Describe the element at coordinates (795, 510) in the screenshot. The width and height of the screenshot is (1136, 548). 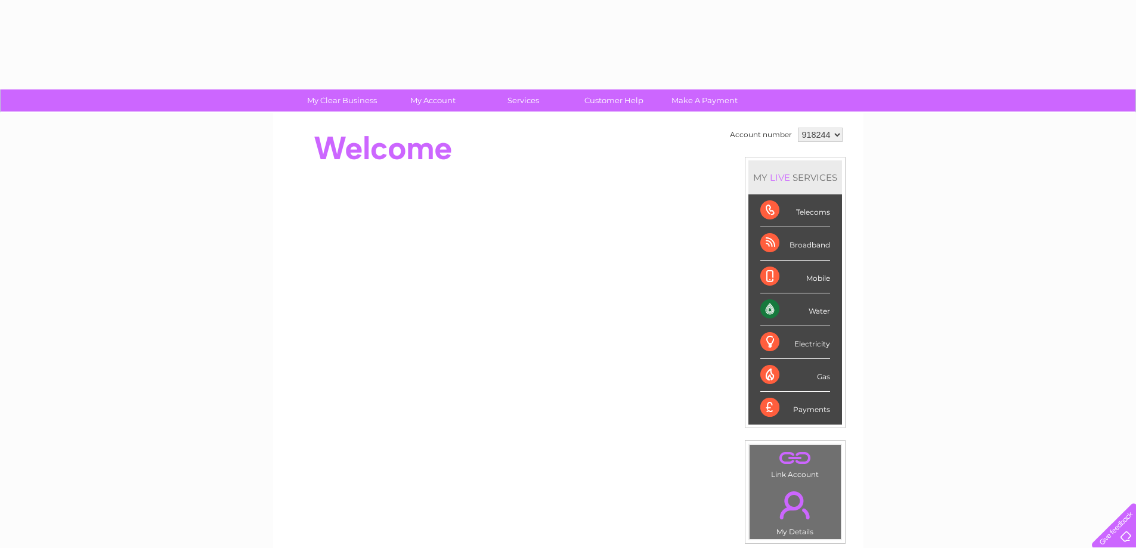
I see `td: My Details` at that location.